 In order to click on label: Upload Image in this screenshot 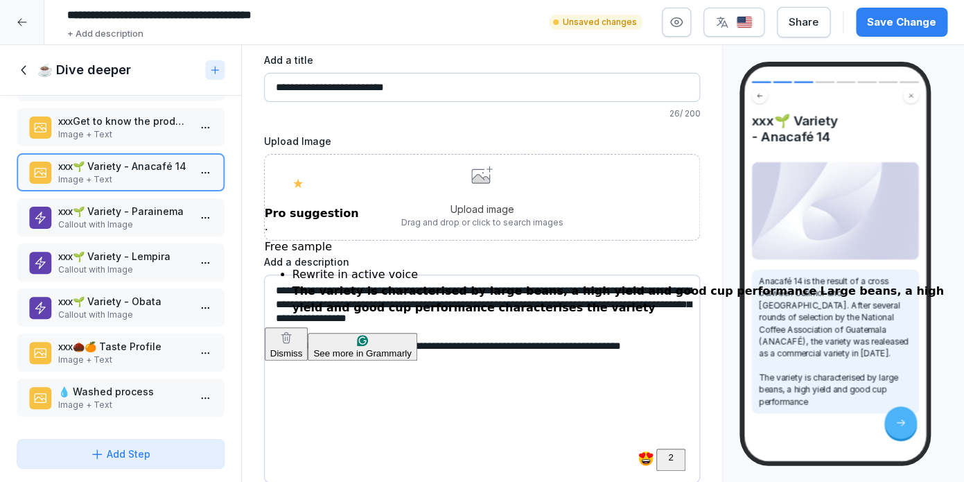, I will do `click(482, 141)`.